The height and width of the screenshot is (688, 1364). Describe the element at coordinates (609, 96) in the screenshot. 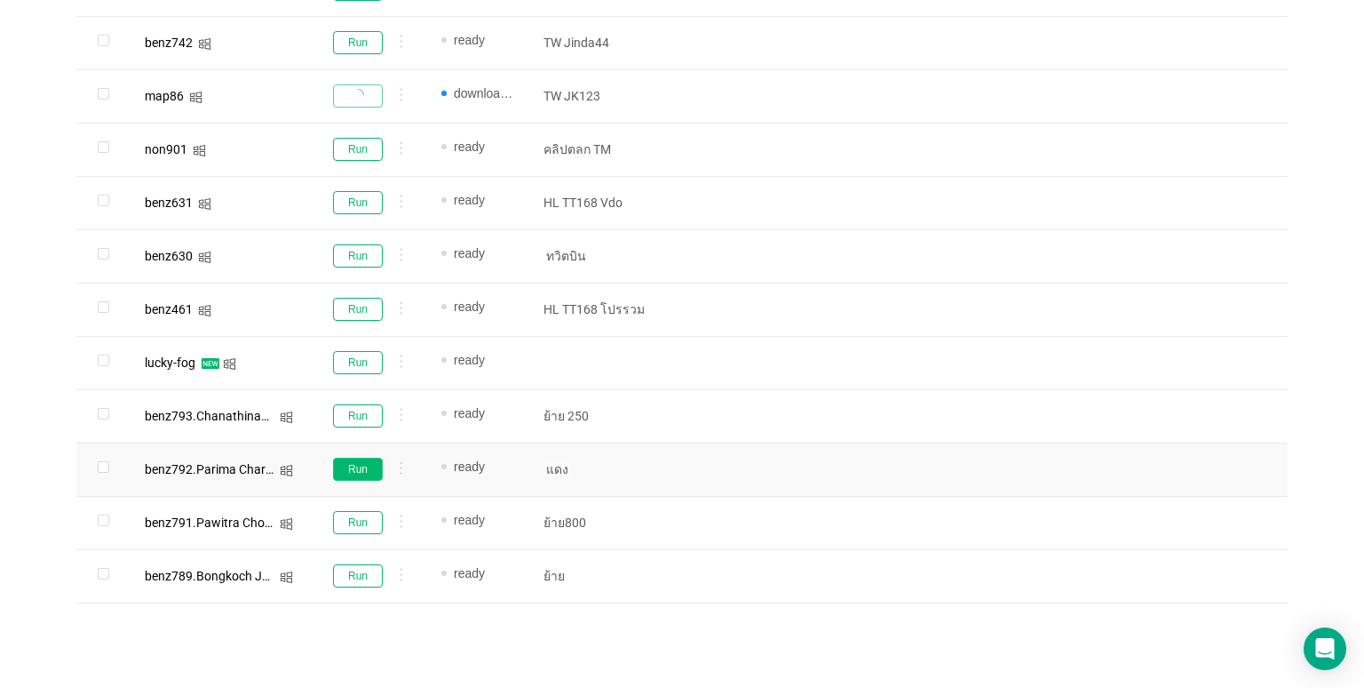

I see `p: TW JK123` at that location.